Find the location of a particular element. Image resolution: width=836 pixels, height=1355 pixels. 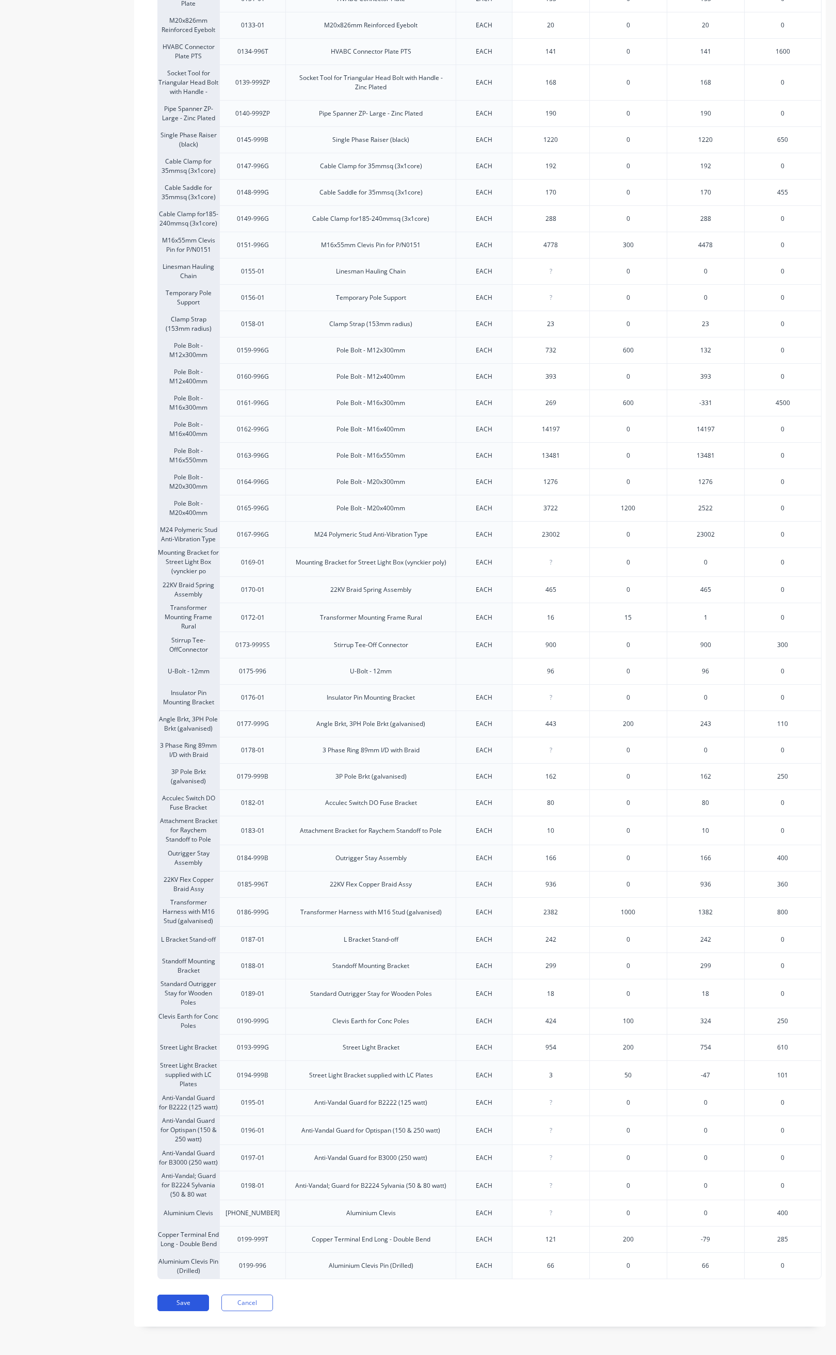

button: Cancel is located at coordinates (247, 1303).